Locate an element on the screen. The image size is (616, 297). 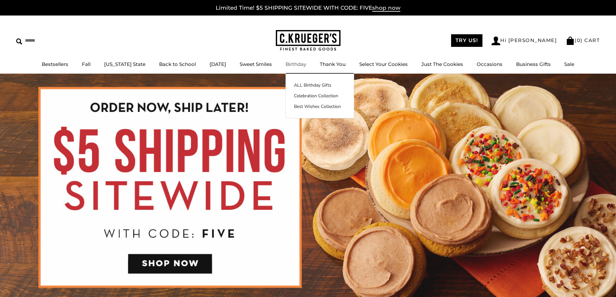
span: 0 is located at coordinates (579, 40).